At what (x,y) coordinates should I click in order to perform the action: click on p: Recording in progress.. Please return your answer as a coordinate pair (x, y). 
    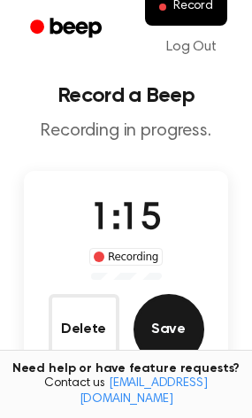
    Looking at the image, I should click on (126, 131).